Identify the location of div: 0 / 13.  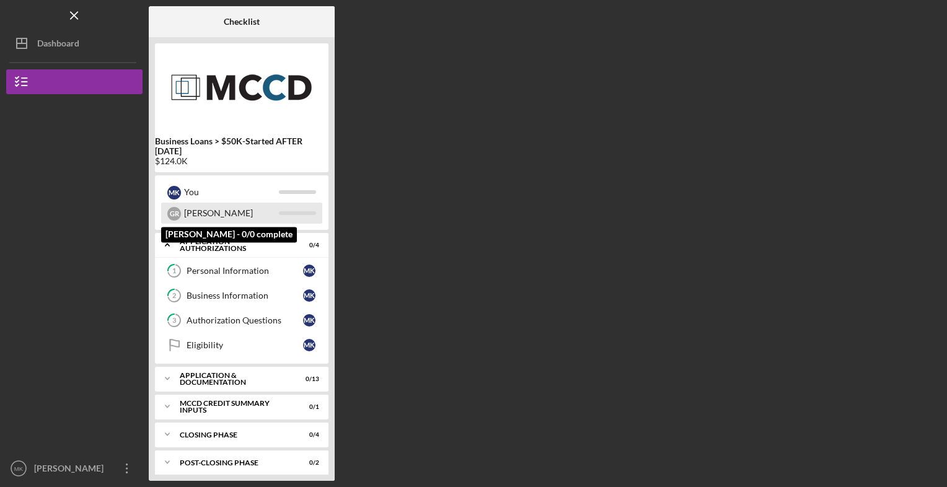
(308, 379).